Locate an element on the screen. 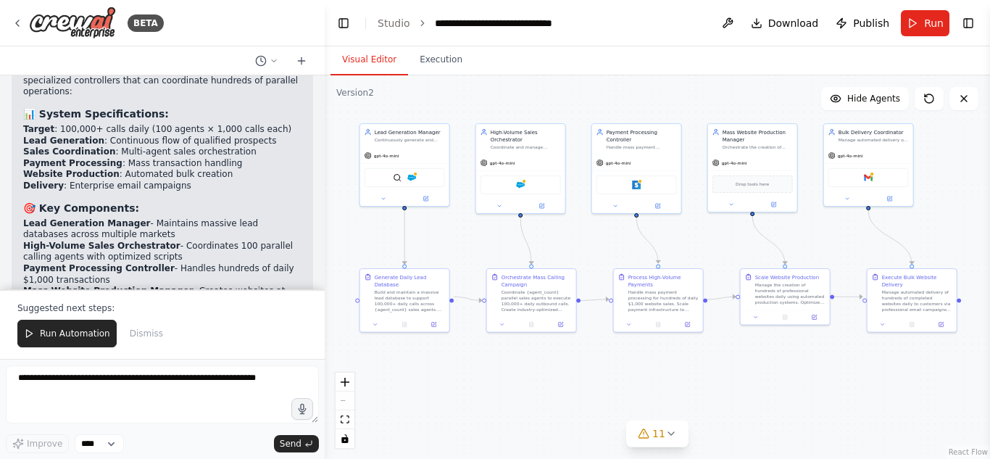 This screenshot has width=990, height=459. span: Dismiss is located at coordinates (146, 333).